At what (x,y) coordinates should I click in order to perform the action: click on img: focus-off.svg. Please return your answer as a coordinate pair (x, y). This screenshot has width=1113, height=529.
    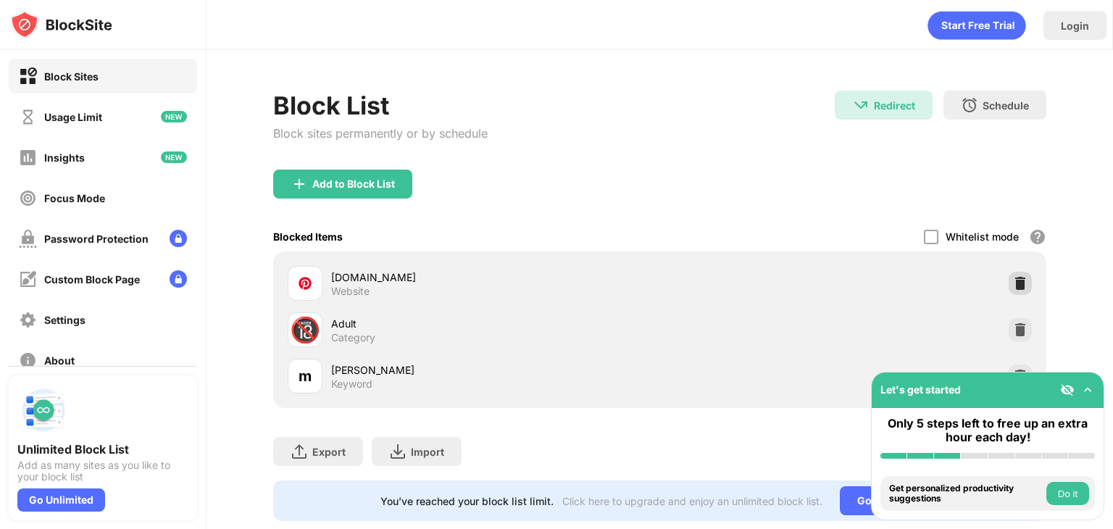
    Looking at the image, I should click on (28, 198).